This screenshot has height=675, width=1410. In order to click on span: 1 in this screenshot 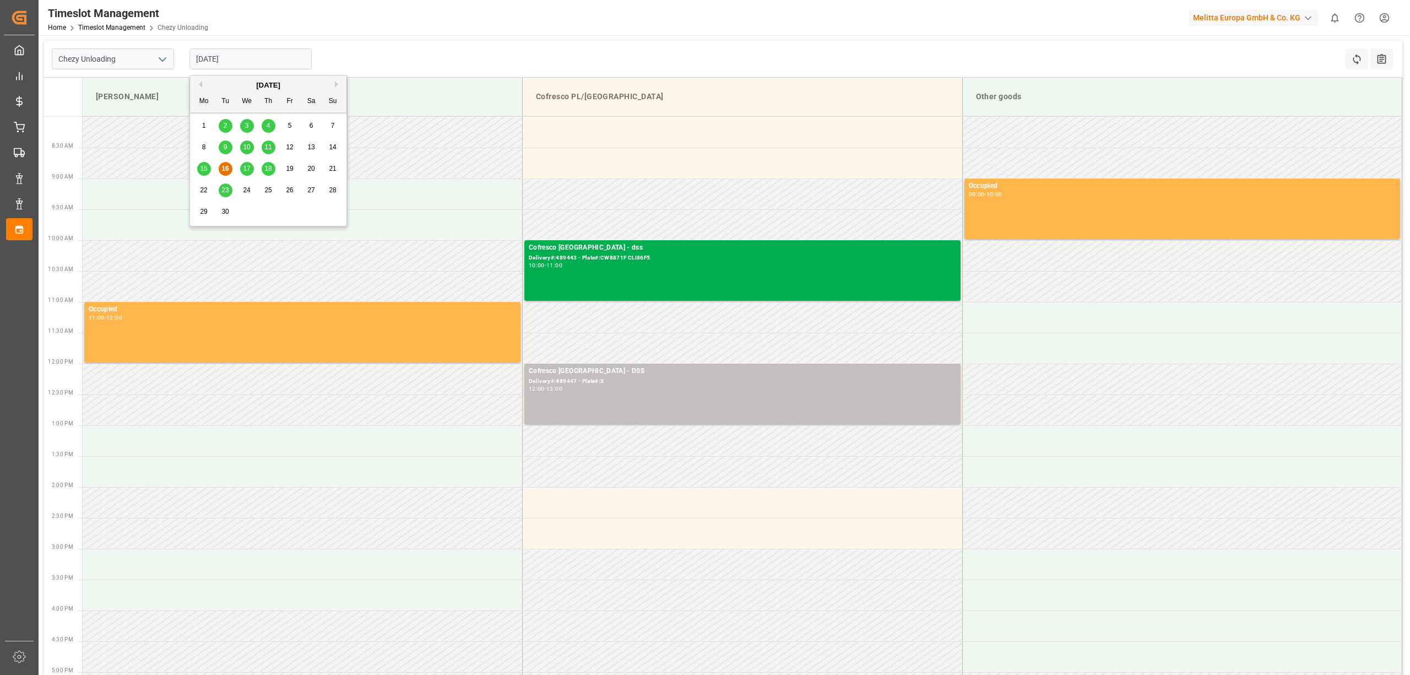, I will do `click(204, 126)`.